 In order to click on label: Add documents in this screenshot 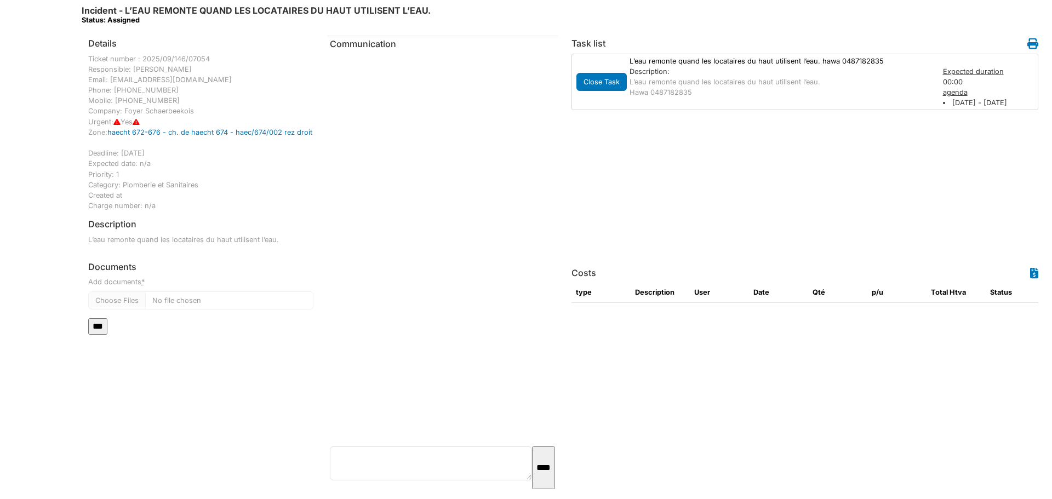, I will do `click(116, 282)`.